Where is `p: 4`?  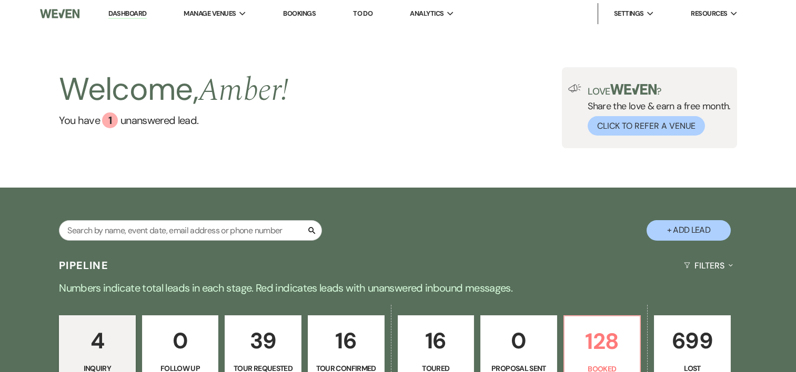 p: 4 is located at coordinates (97, 341).